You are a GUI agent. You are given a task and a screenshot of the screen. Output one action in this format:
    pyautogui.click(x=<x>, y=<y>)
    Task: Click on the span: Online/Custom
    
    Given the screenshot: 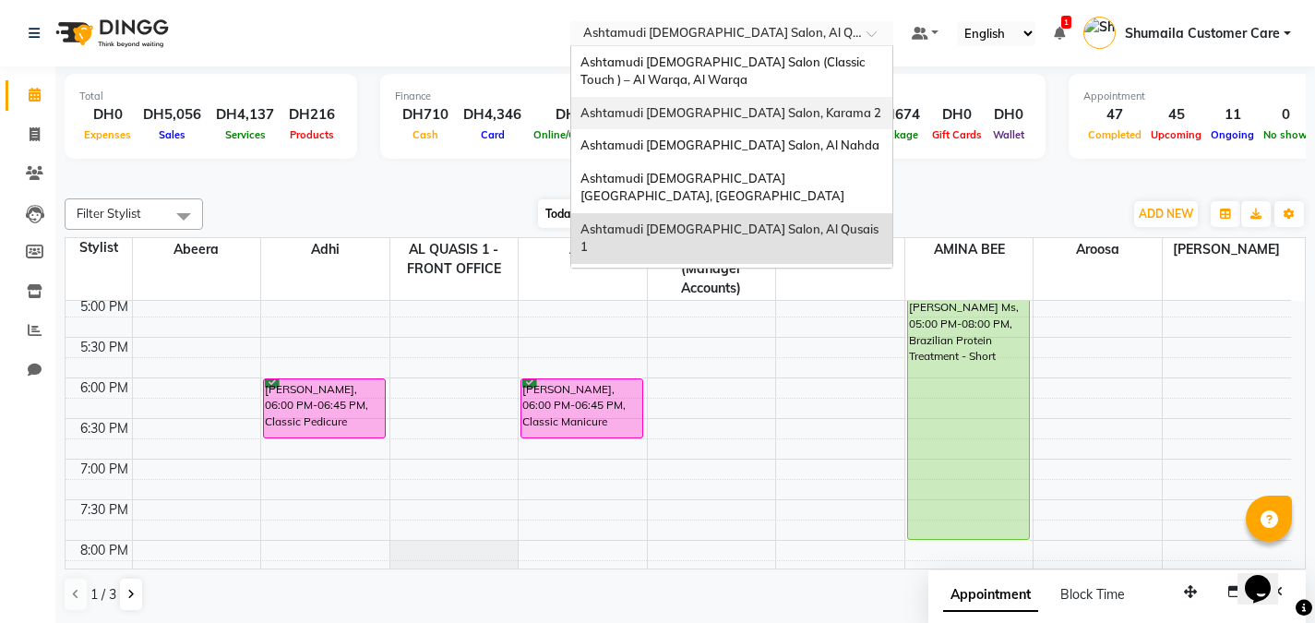 What is the action you would take?
    pyautogui.click(x=570, y=135)
    